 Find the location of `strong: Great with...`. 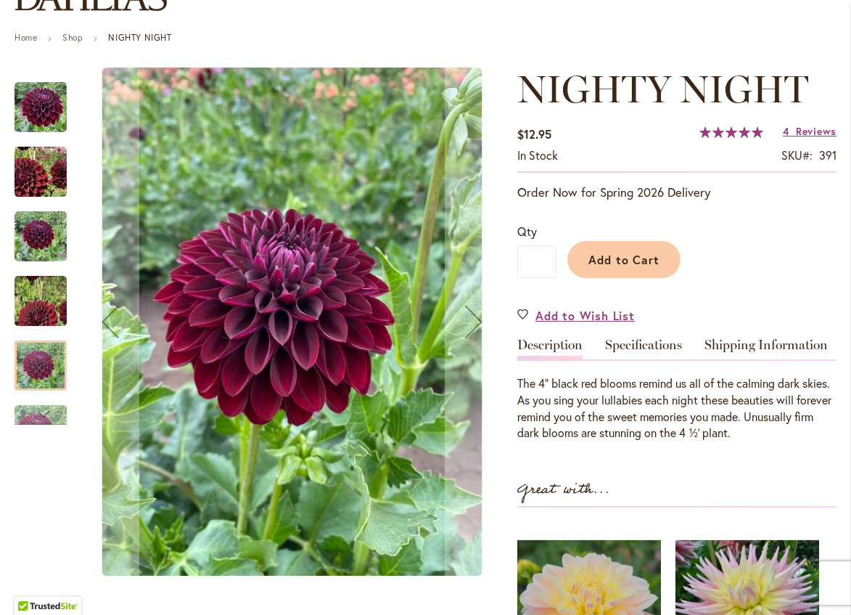

strong: Great with... is located at coordinates (564, 489).